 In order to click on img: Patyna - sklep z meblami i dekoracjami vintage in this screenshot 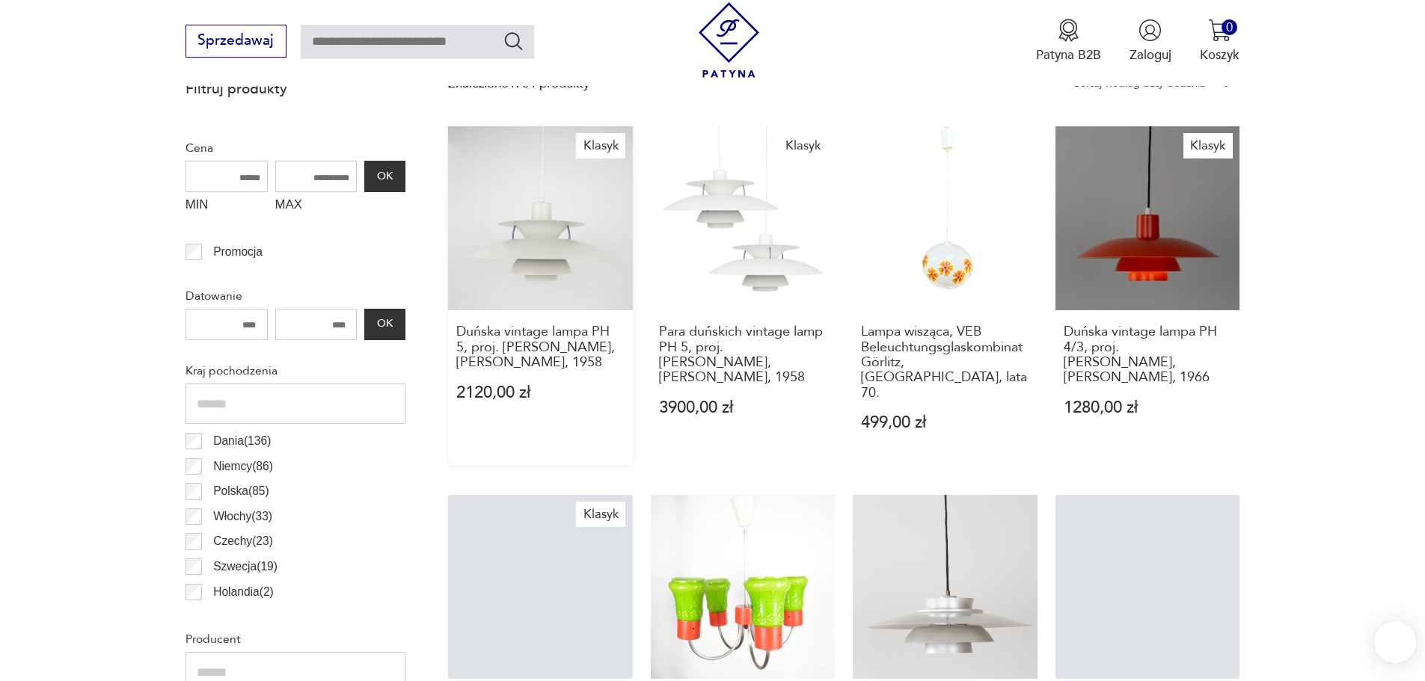, I will do `click(729, 40)`.